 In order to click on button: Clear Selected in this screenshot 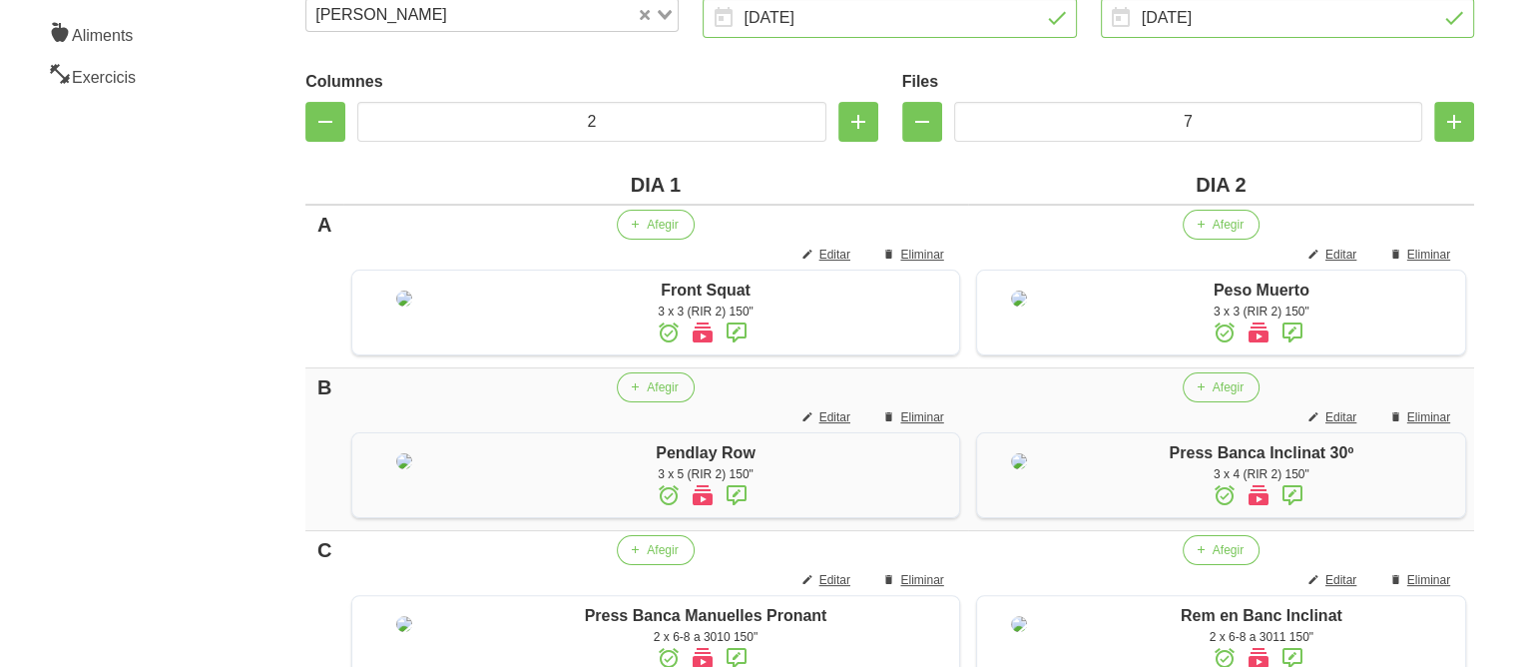, I will do `click(645, 15)`.